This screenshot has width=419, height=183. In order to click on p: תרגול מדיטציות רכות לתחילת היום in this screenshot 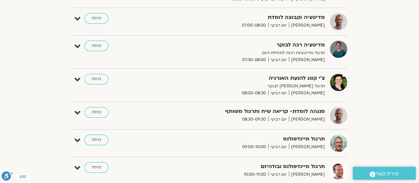, I will do `click(244, 53)`.